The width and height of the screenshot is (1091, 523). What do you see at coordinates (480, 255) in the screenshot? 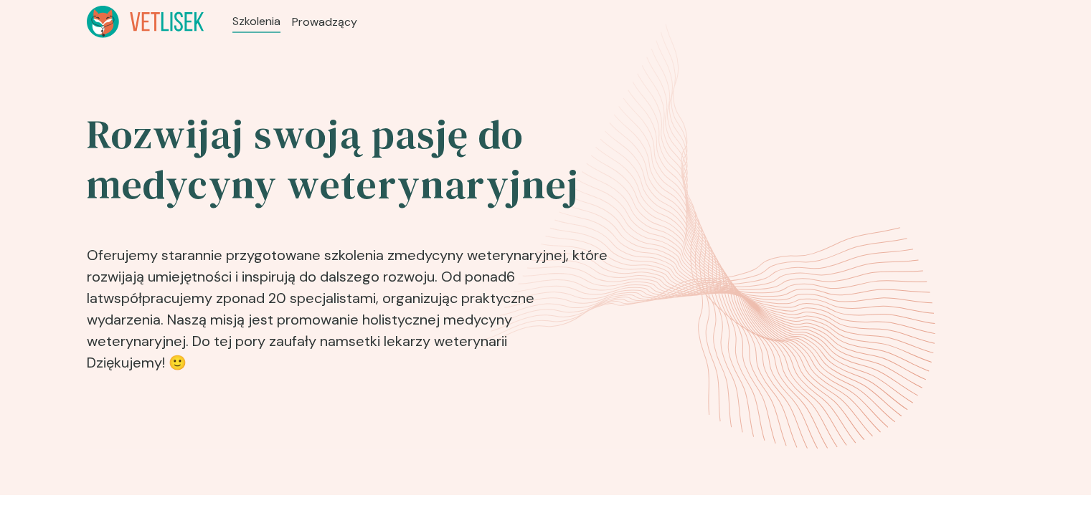
I see `b: medycyny weterynaryjnej` at bounding box center [480, 255].